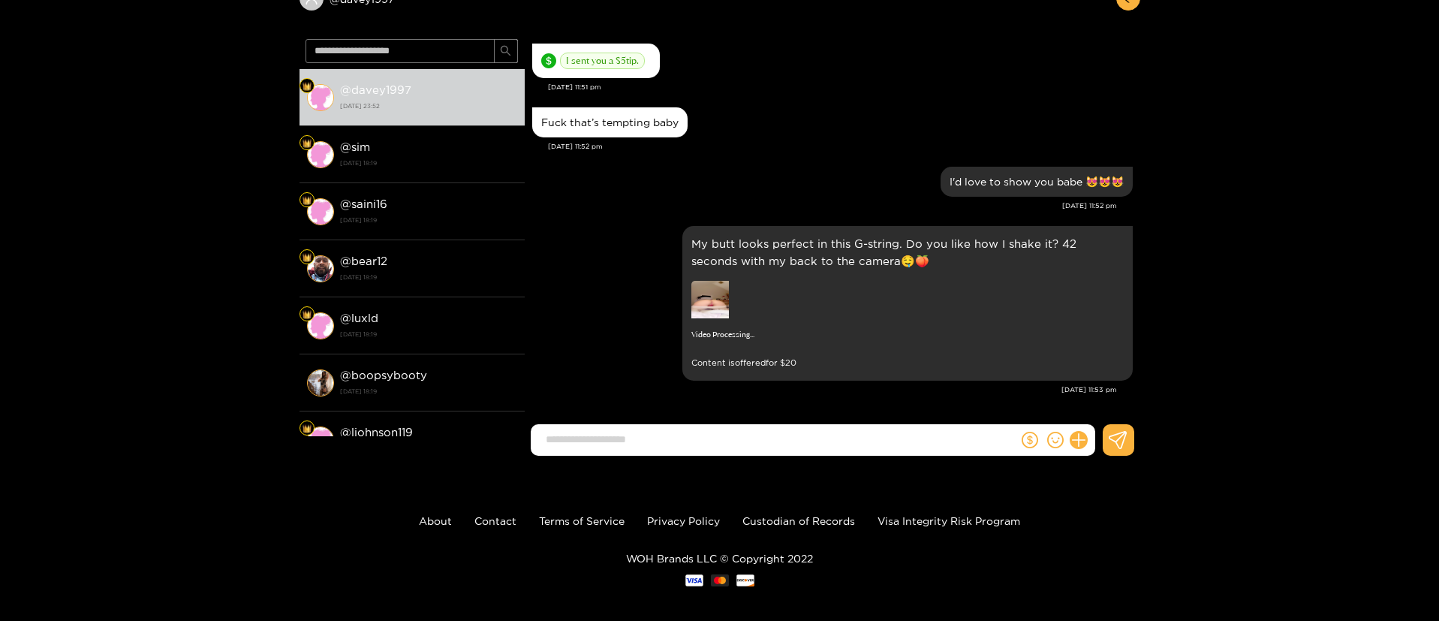 The width and height of the screenshot is (1439, 621). I want to click on strong: @ davey1997, so click(375, 89).